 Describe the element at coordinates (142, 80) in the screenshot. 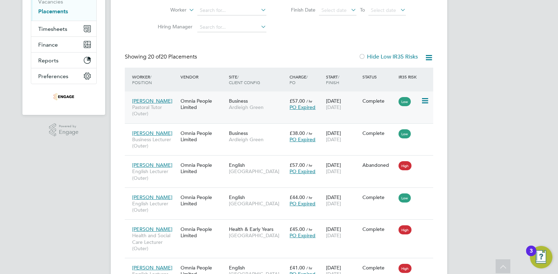

I see `span: / Position` at that location.